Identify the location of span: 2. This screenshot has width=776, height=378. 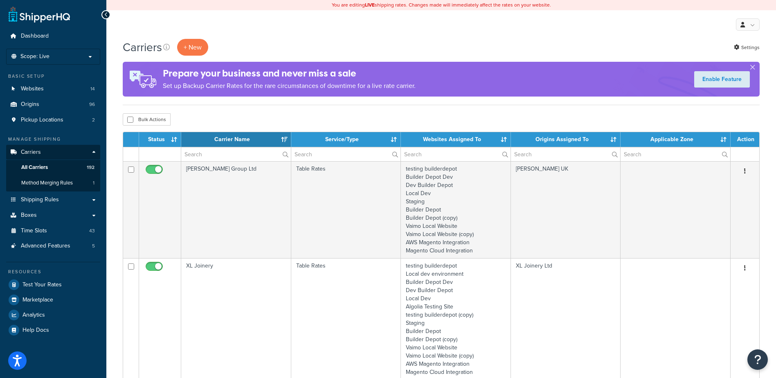
(93, 120).